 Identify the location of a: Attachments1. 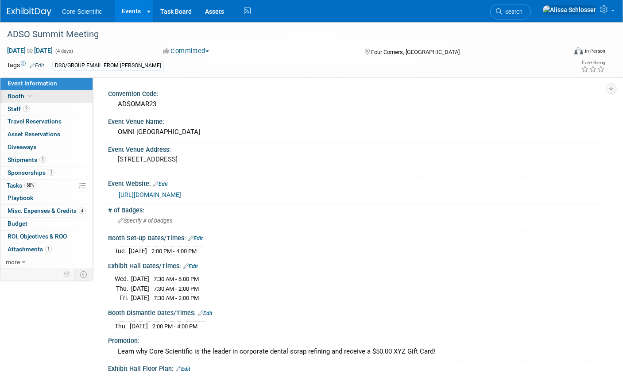
(46, 250).